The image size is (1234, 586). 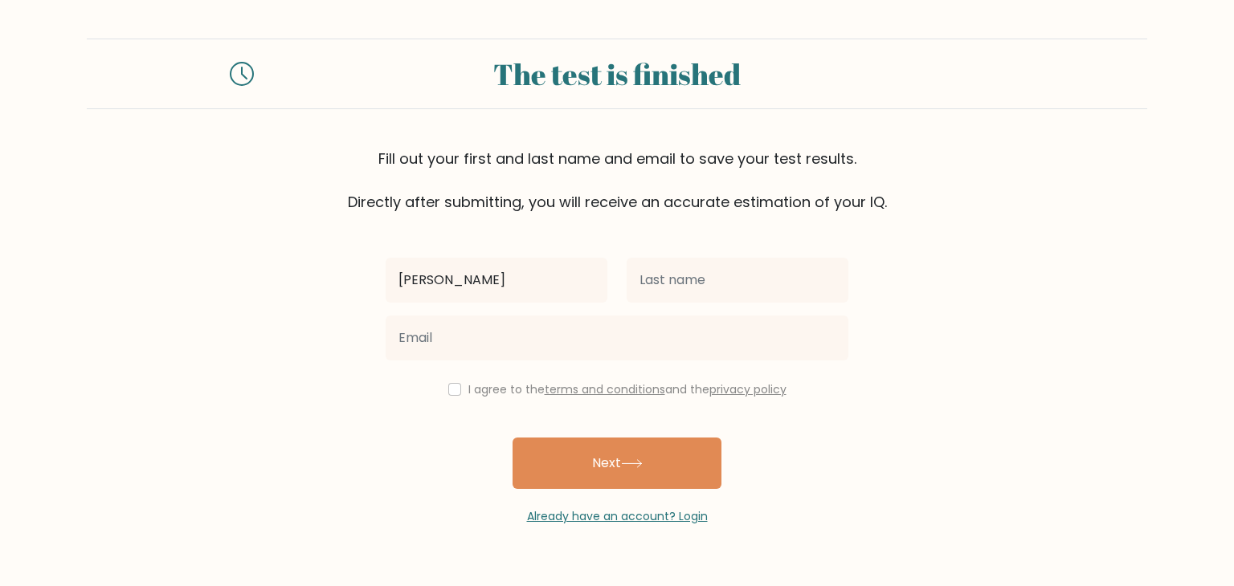 I want to click on input: First name, so click(x=496, y=280).